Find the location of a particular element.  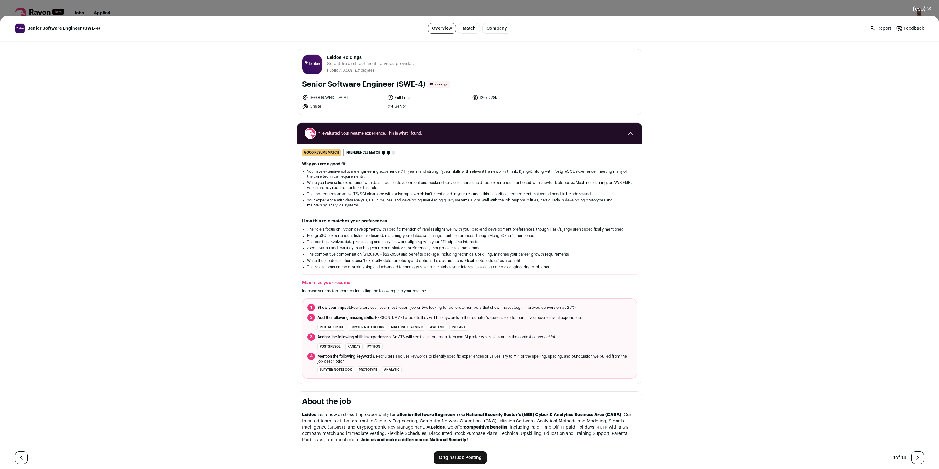

li: The role's focus on Python development with specific mention of Pandas aligns well with your back... is located at coordinates (469, 229).